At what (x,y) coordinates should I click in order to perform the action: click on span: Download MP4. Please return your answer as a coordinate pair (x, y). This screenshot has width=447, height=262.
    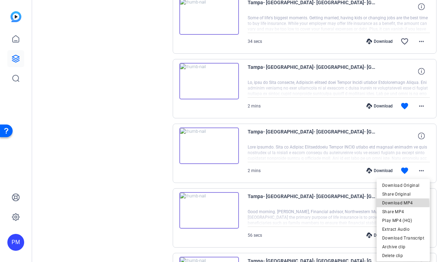
    Looking at the image, I should click on (403, 203).